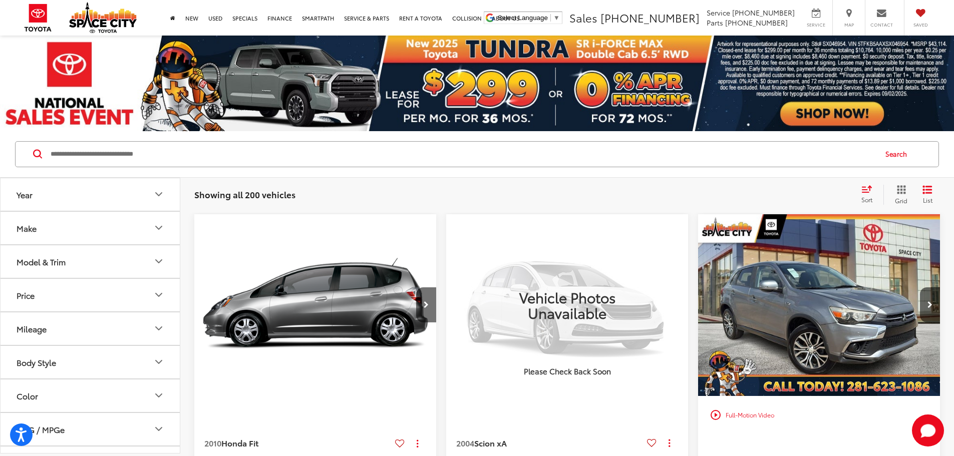 The width and height of the screenshot is (954, 456). I want to click on img: Vehicle Photos Unavailable Please Check Back Soon, so click(567, 305).